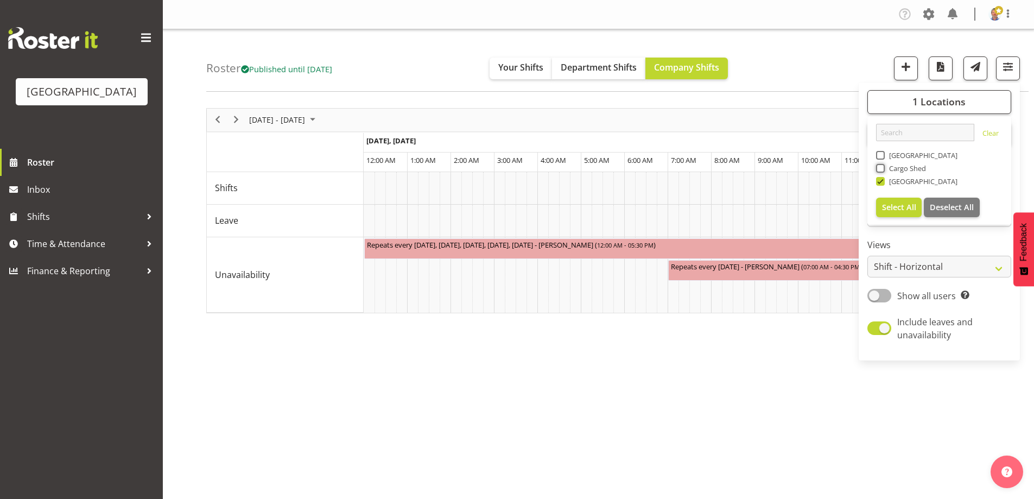 The height and width of the screenshot is (499, 1034). Describe the element at coordinates (84, 244) in the screenshot. I see `span: Time & Attendance` at that location.